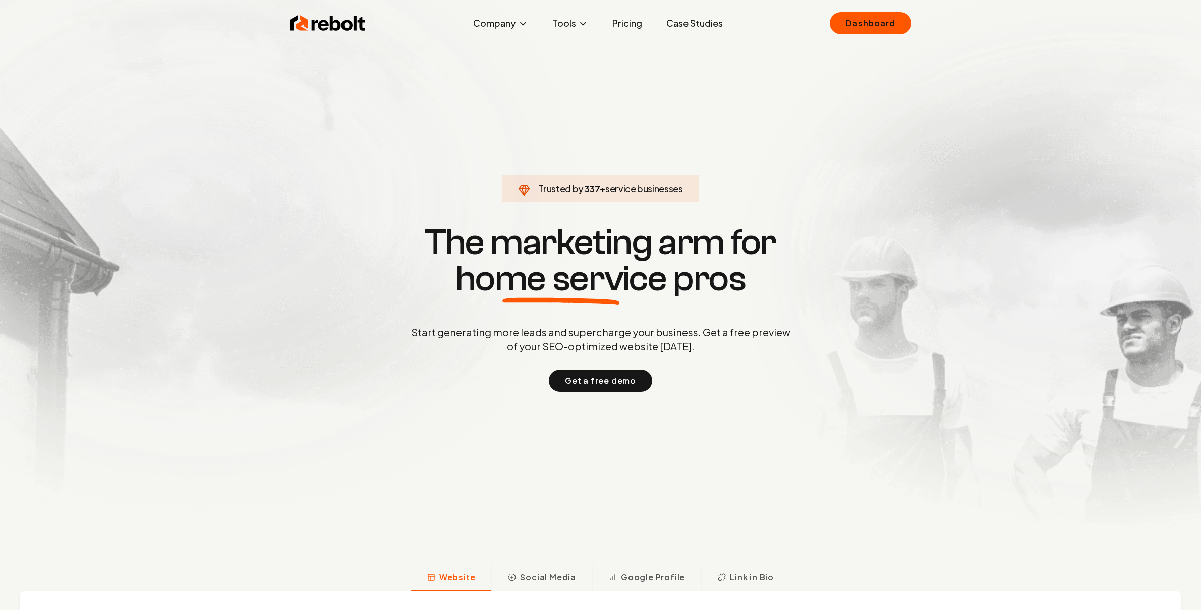 The image size is (1201, 610). I want to click on button: Social Media, so click(542, 578).